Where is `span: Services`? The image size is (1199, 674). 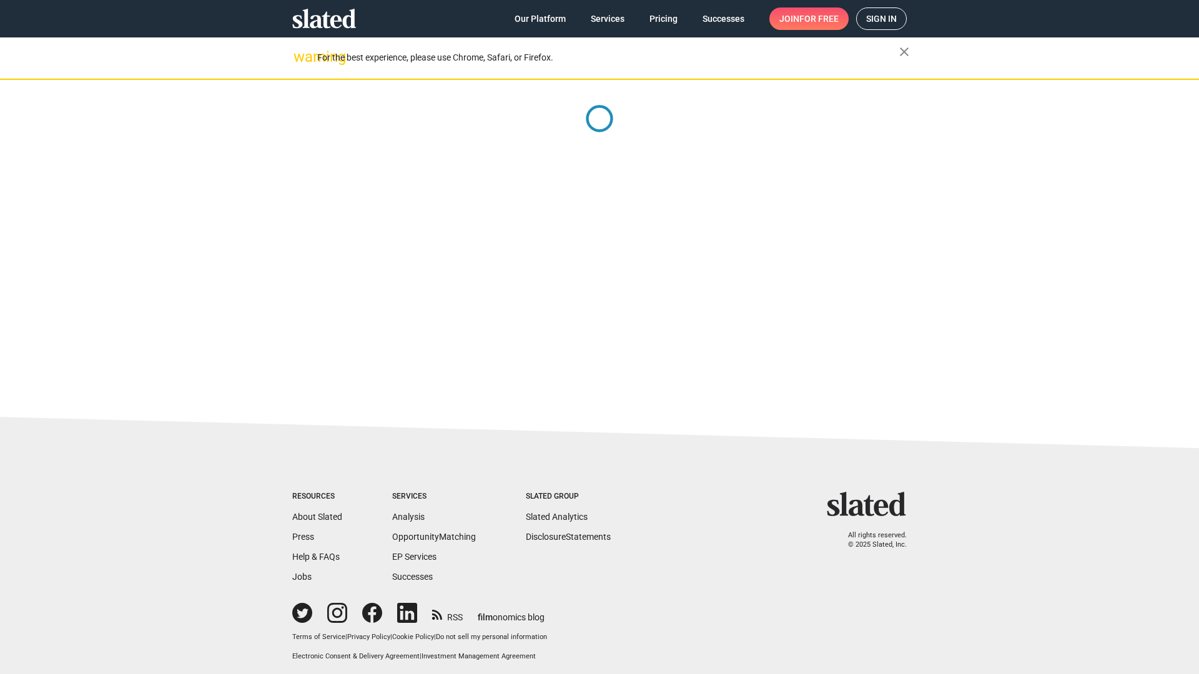
span: Services is located at coordinates (608, 19).